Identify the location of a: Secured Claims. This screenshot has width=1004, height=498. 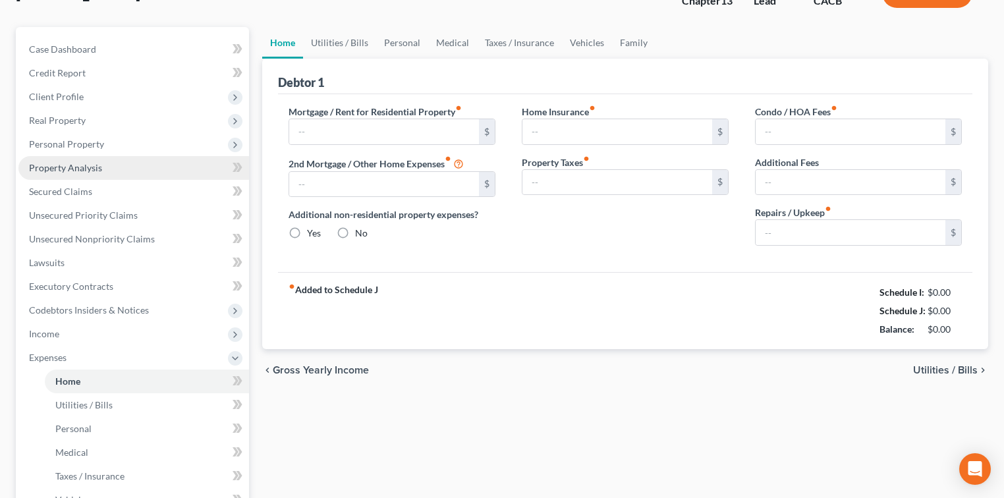
(134, 192).